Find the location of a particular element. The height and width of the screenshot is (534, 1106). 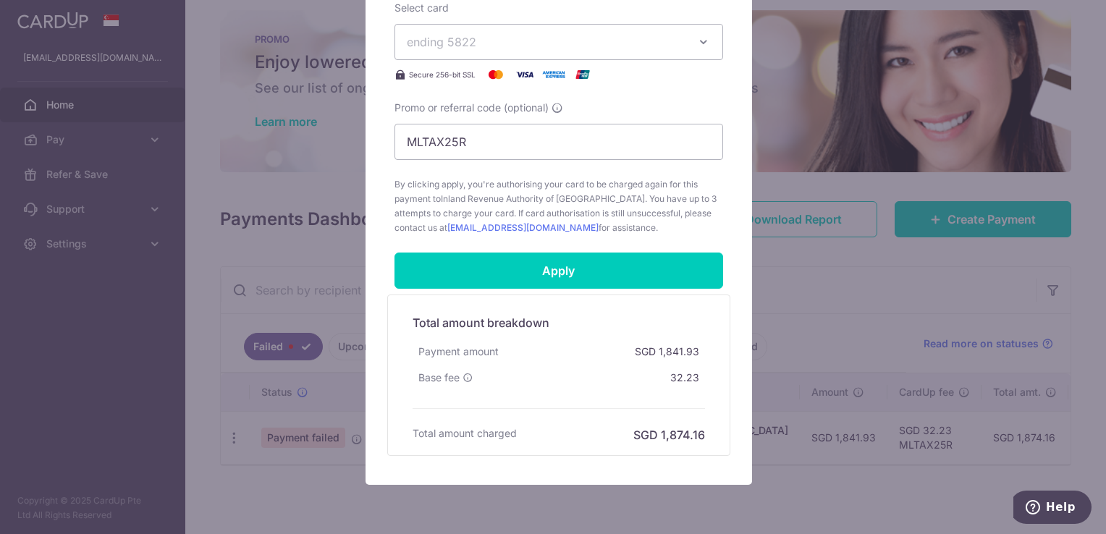

h5: Total amount breakdown is located at coordinates (559, 323).